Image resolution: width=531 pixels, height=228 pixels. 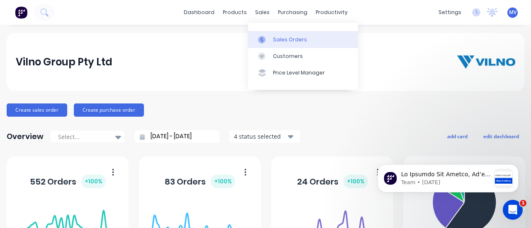 What do you see at coordinates (265, 137) in the screenshot?
I see `button: 4 status selected` at bounding box center [265, 137].